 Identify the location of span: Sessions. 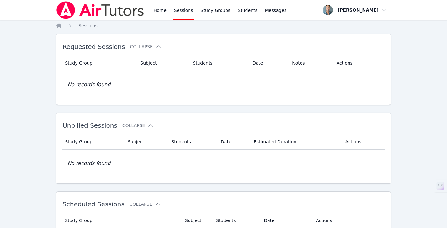
(88, 26).